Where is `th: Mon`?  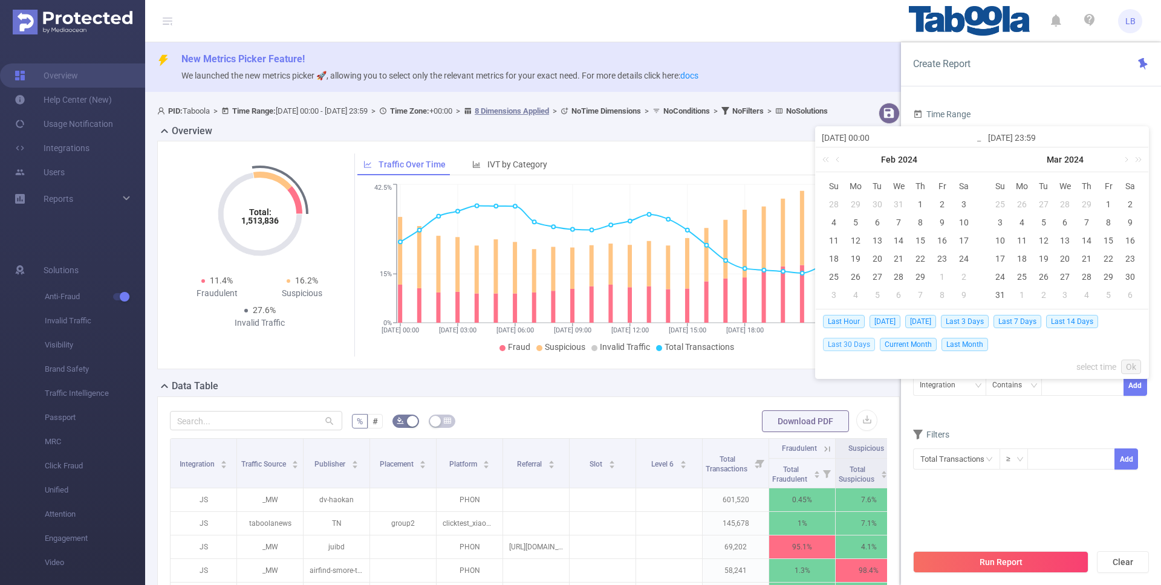 th: Mon is located at coordinates (1022, 186).